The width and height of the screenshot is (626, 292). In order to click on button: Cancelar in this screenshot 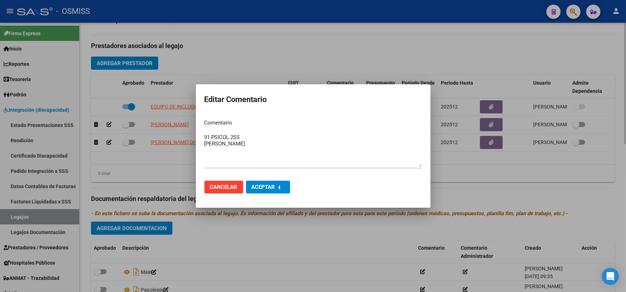, I will do `click(224, 187)`.